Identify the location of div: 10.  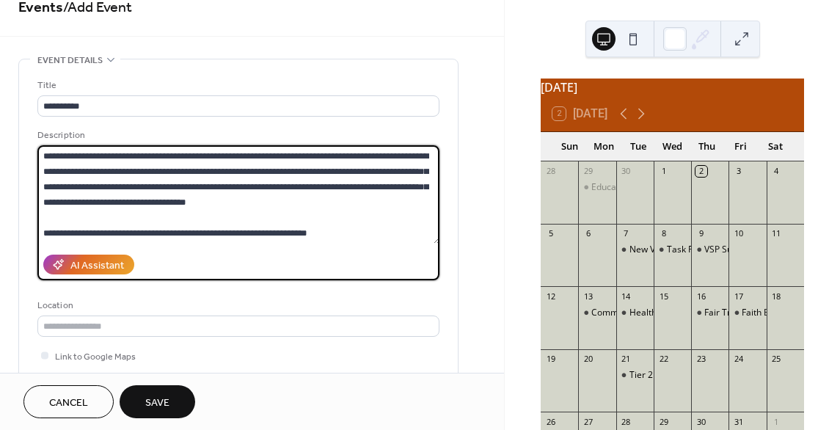
(738, 233).